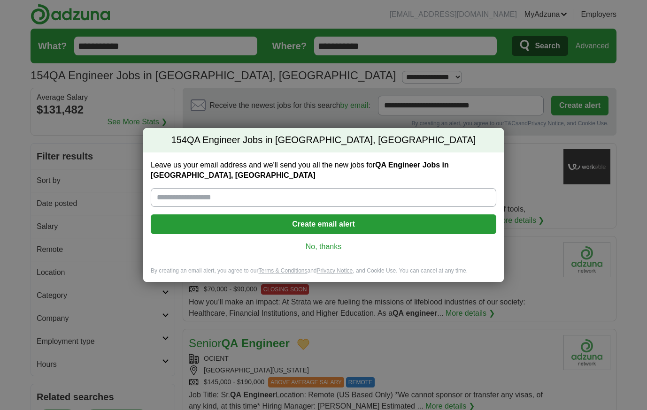  Describe the element at coordinates (324, 275) in the screenshot. I see `div: By creating an email alert, you agree to our and , and Cookie Use. You can cancel at any time.` at that location.